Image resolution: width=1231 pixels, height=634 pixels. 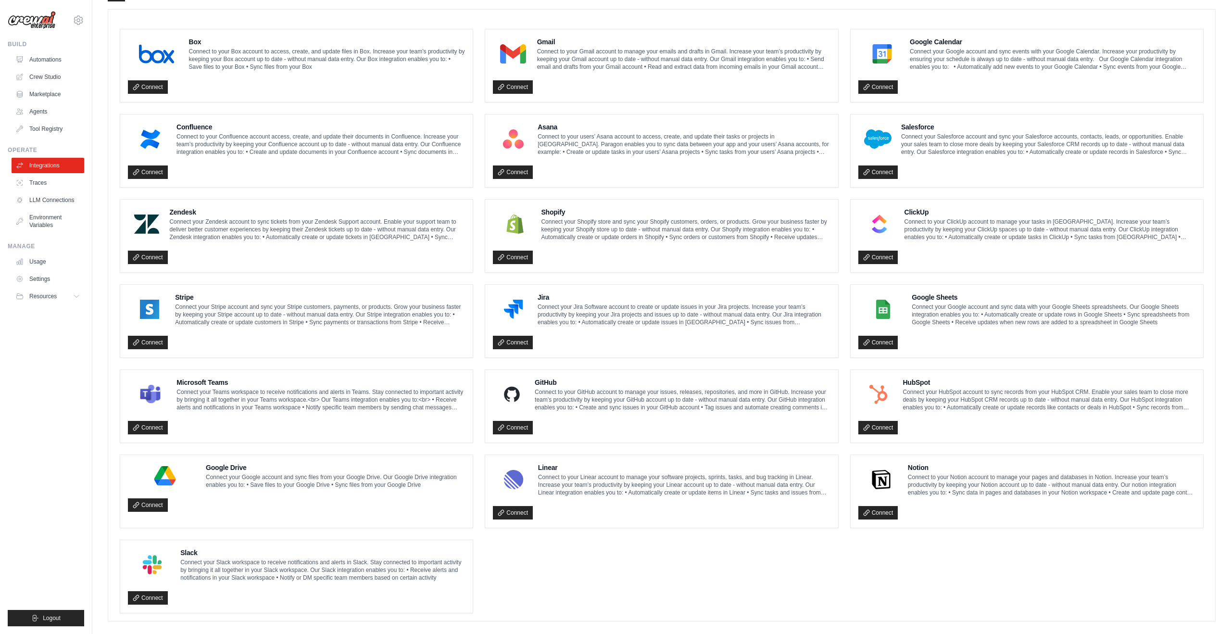 What do you see at coordinates (335, 467) in the screenshot?
I see `h4: Google Drive` at bounding box center [335, 467].